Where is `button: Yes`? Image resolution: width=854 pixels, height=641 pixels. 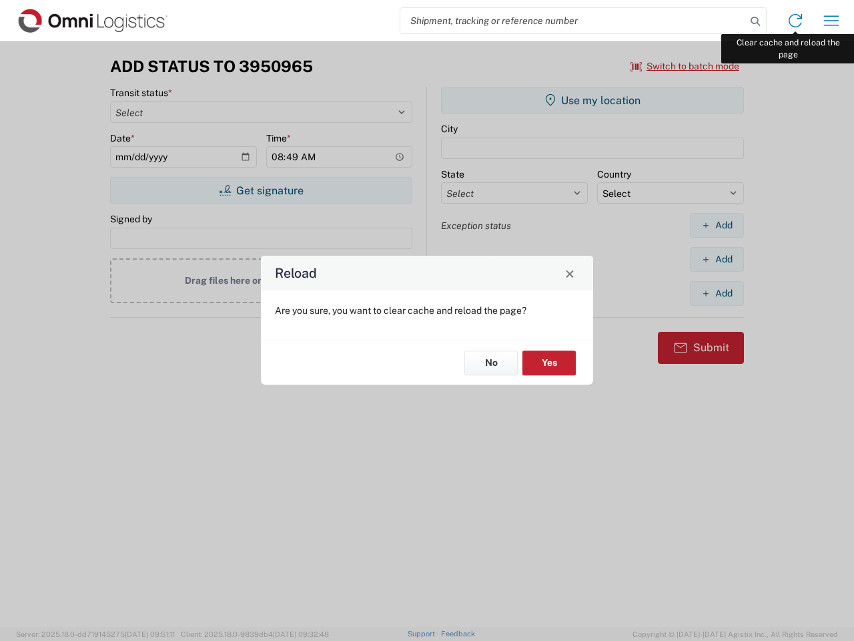 button: Yes is located at coordinates (549, 362).